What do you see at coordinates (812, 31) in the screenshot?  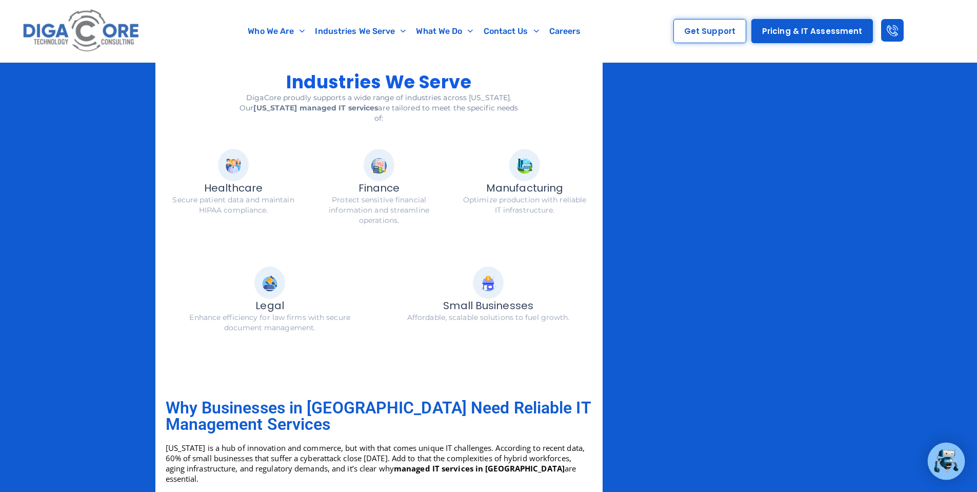 I see `span: Pricing & IT Assessment` at bounding box center [812, 31].